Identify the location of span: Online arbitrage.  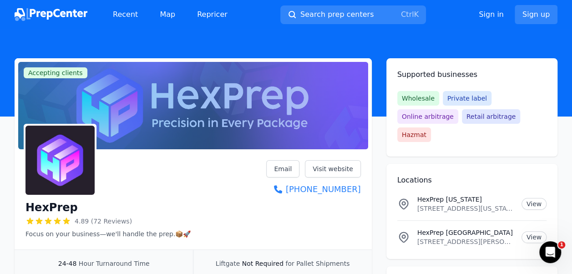
(427, 116).